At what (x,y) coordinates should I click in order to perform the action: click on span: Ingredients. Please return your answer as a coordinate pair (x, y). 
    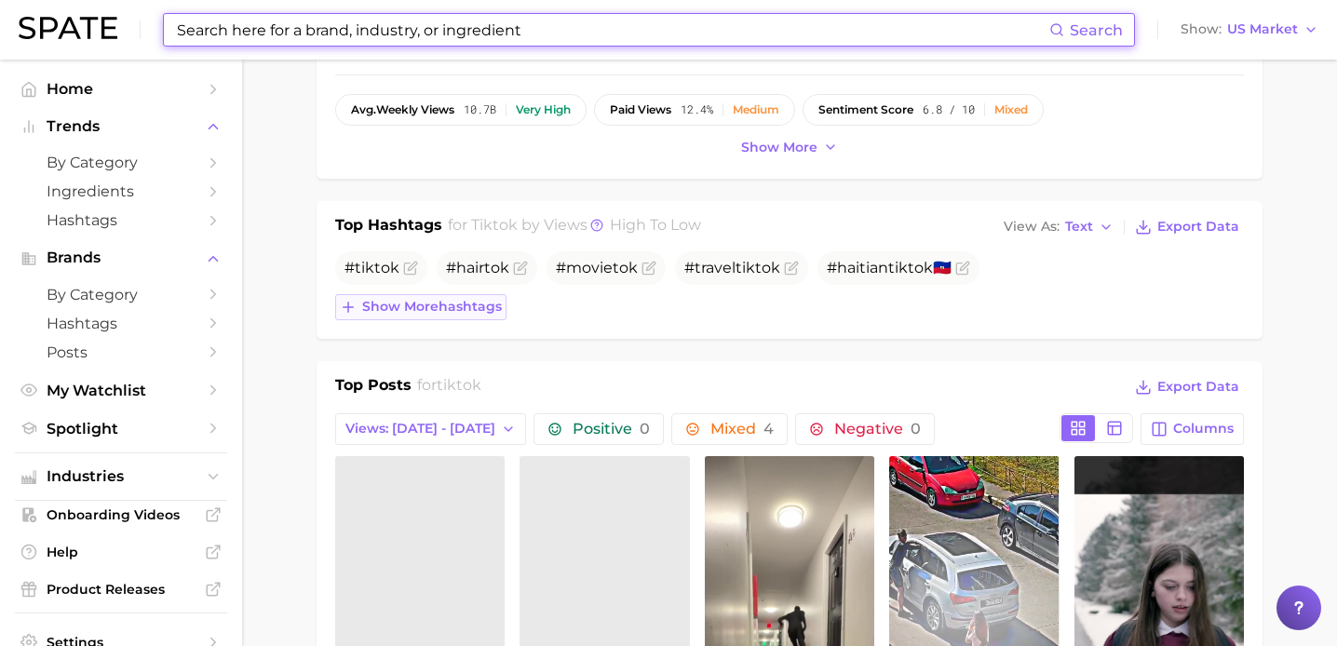
    Looking at the image, I should click on (121, 191).